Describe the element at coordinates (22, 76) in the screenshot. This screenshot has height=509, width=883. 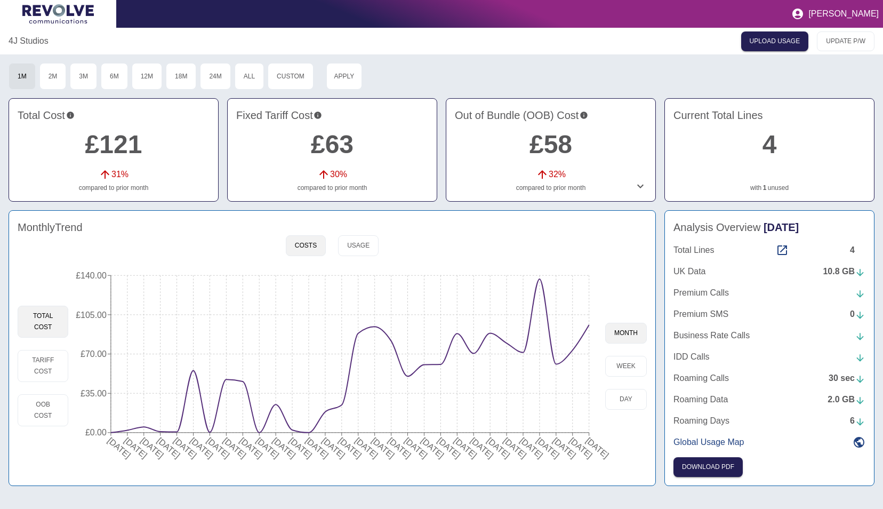
I see `button: 1M` at that location.